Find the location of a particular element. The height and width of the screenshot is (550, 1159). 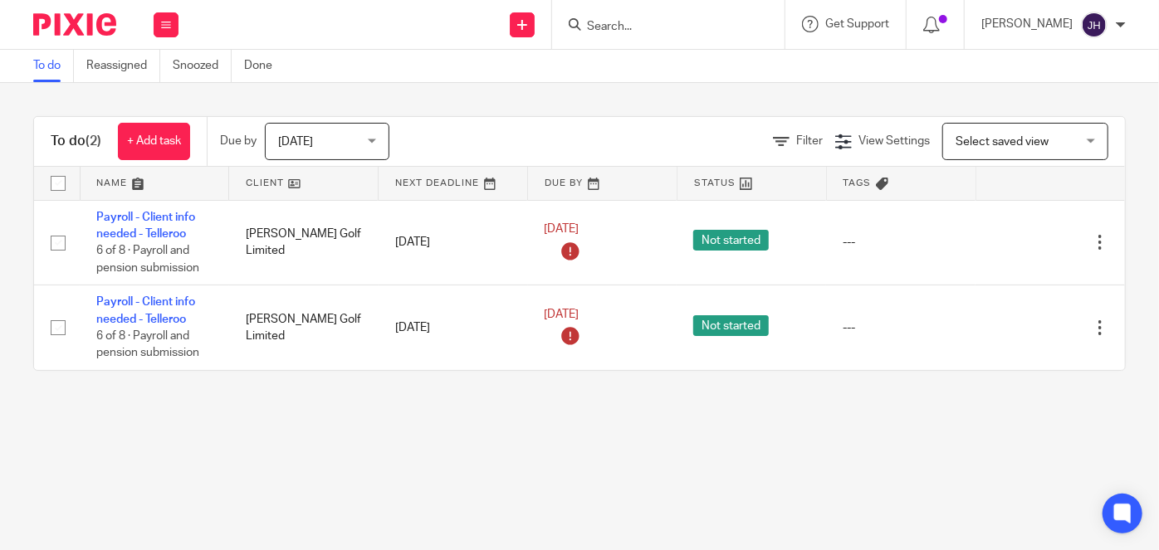

input: Search is located at coordinates (660, 27).